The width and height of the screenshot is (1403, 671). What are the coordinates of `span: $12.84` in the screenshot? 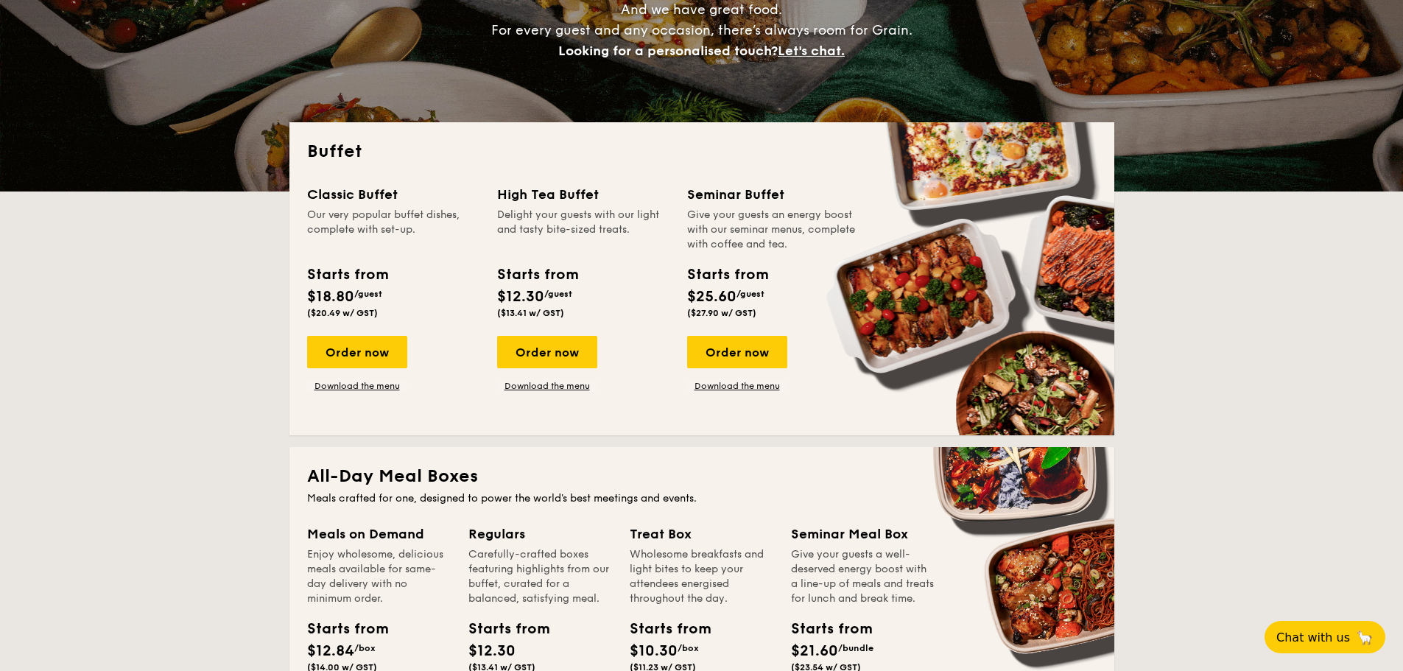 It's located at (331, 651).